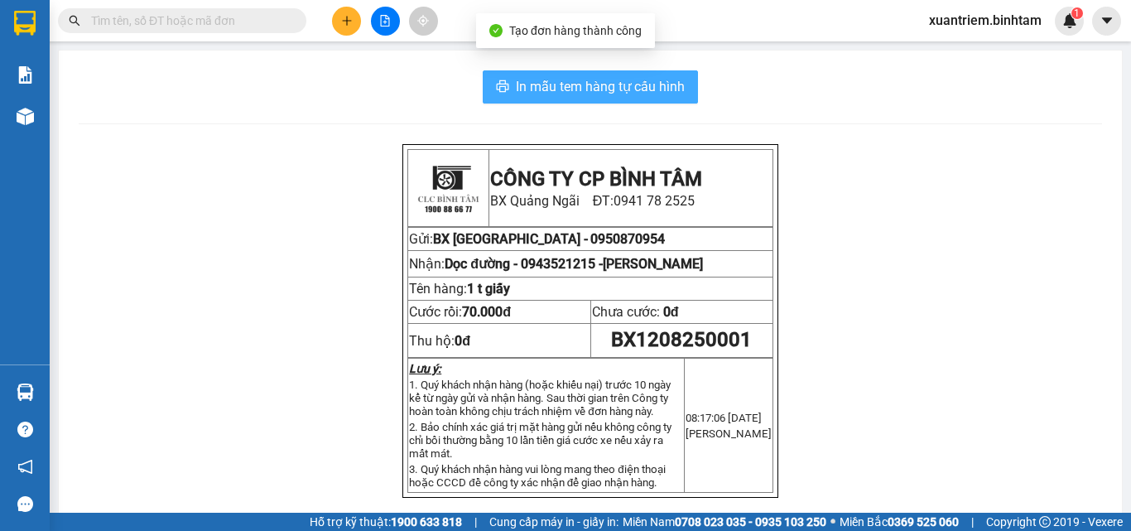 This screenshot has height=531, width=1131. I want to click on span: caret-down, so click(1107, 21).